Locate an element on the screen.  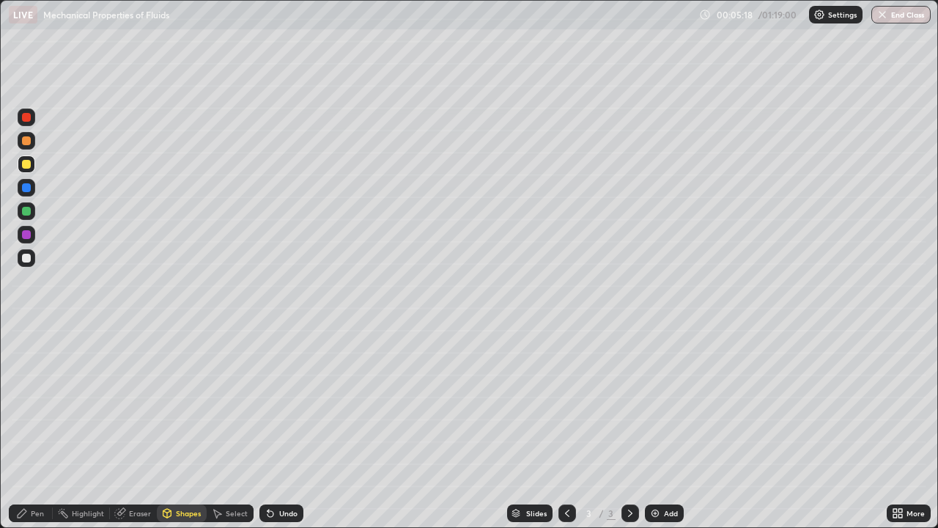
div: Pen is located at coordinates (37, 513).